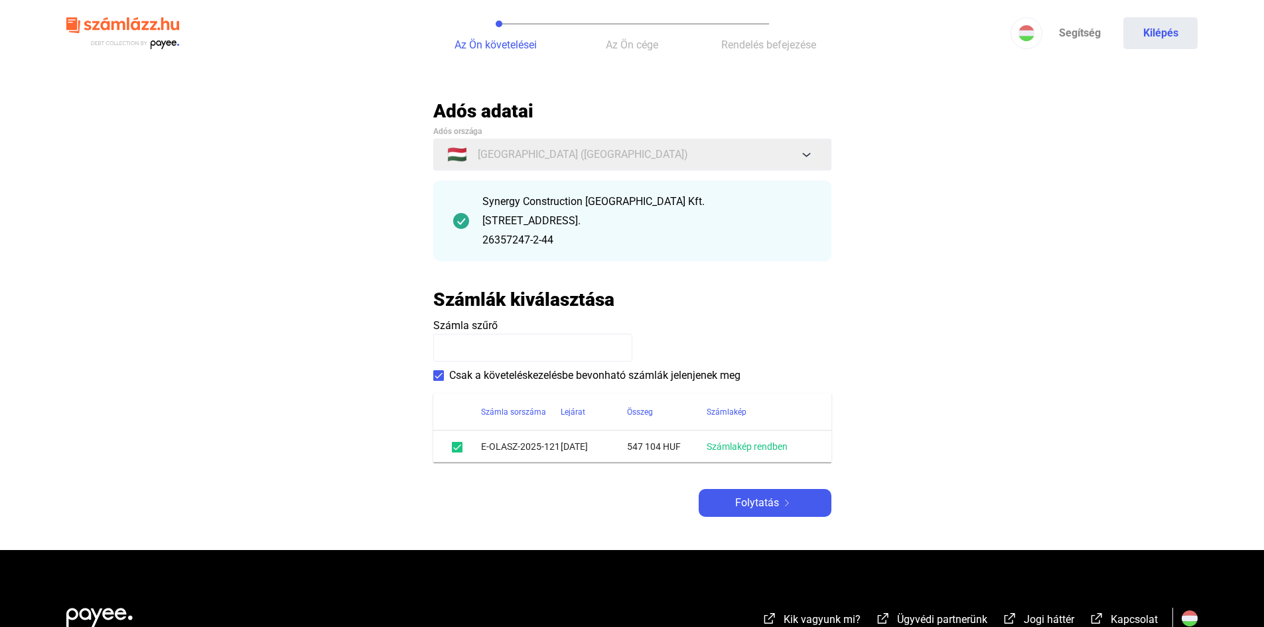 This screenshot has width=1264, height=627. I want to click on span: Ügyvédi partnerünk, so click(942, 619).